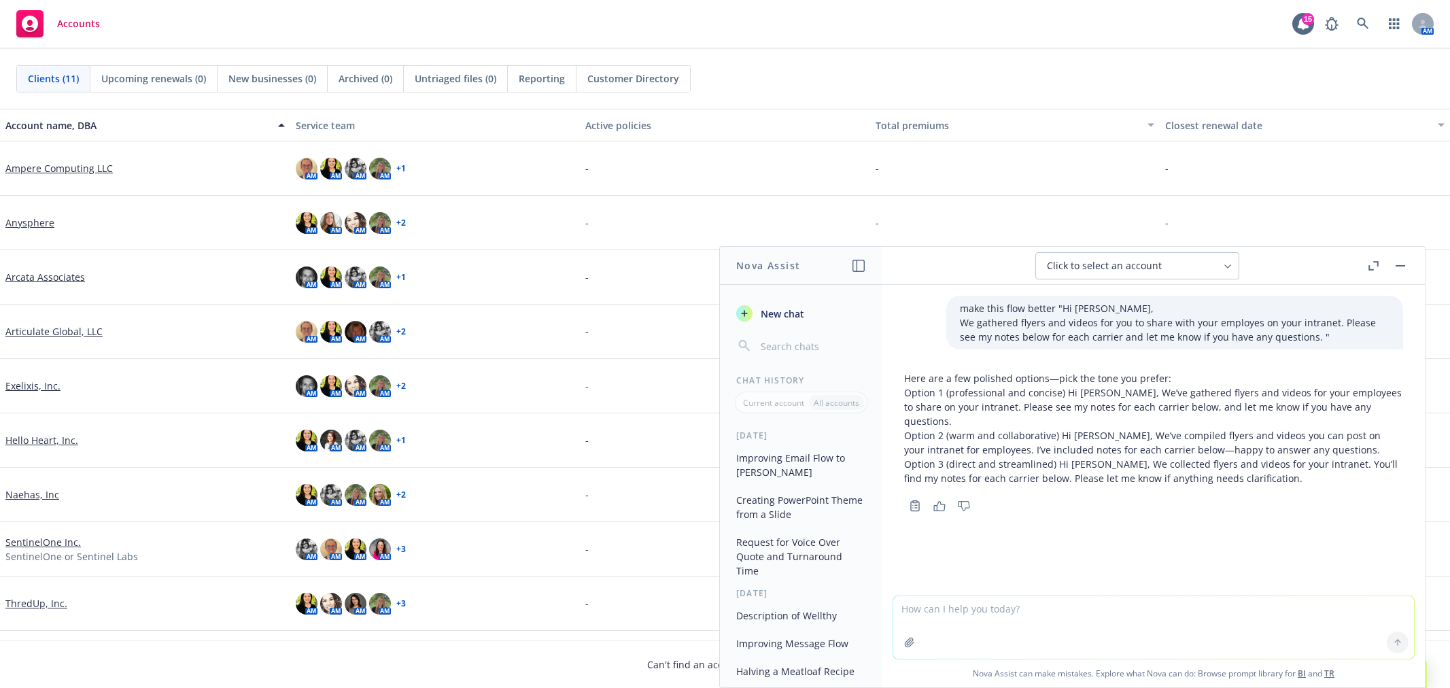  I want to click on span: Accounts, so click(78, 24).